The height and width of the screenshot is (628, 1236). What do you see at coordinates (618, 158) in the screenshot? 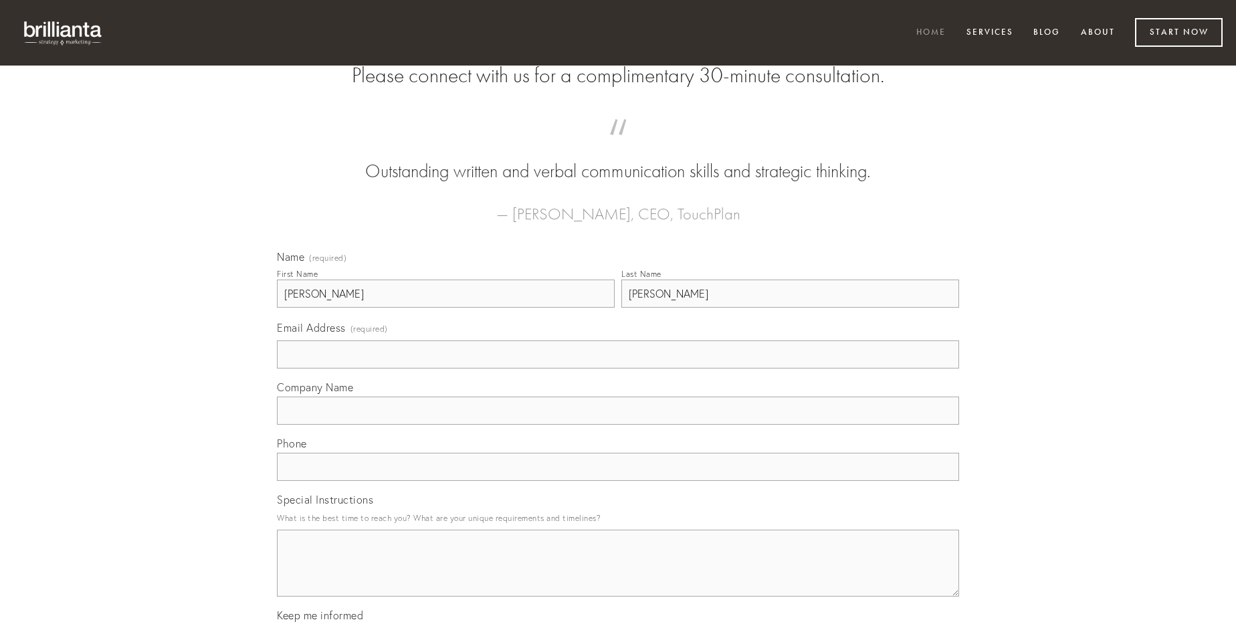
I see `blockquote: Outstanding written and verbal communication skills and strategic thinking.` at bounding box center [618, 158].